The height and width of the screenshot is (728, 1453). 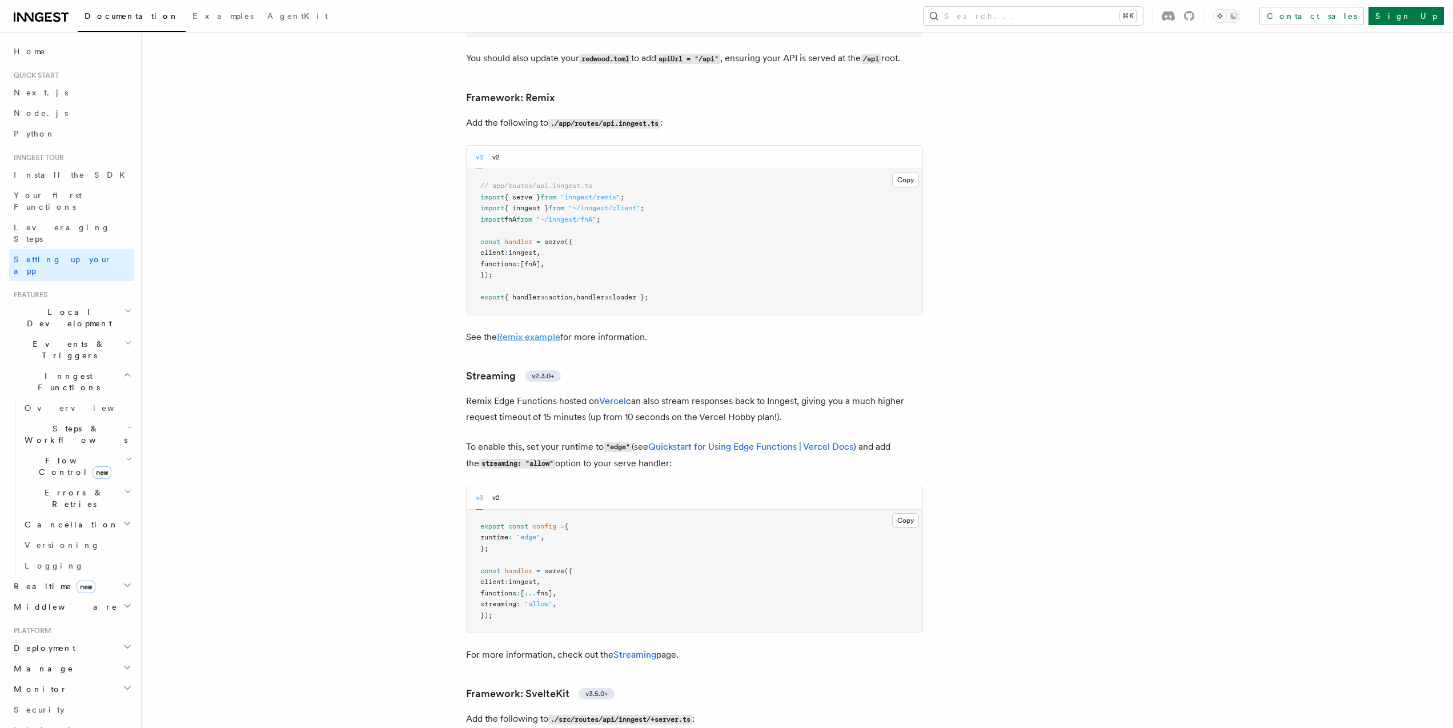 I want to click on a: Python, so click(x=71, y=134).